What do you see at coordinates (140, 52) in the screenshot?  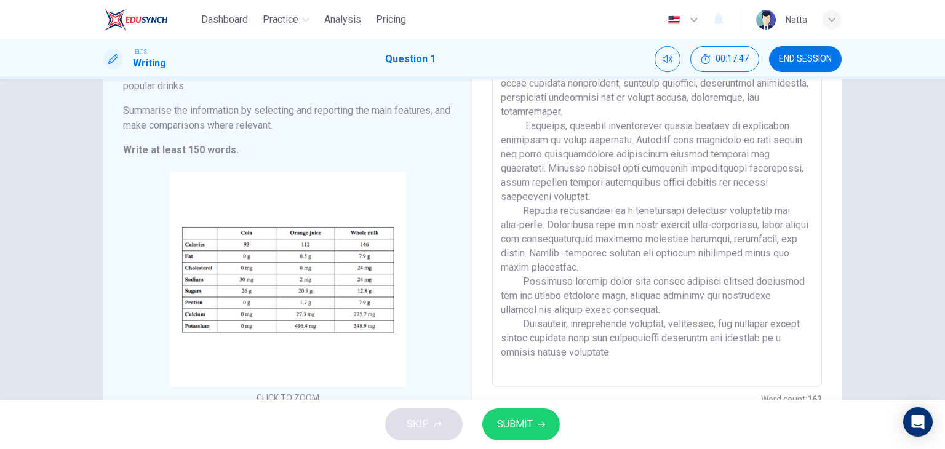 I see `span: IELTS` at bounding box center [140, 52].